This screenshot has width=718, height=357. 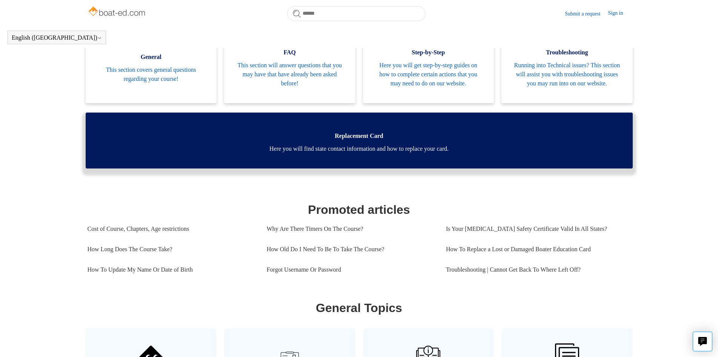 I want to click on span: Replacement Card, so click(x=359, y=136).